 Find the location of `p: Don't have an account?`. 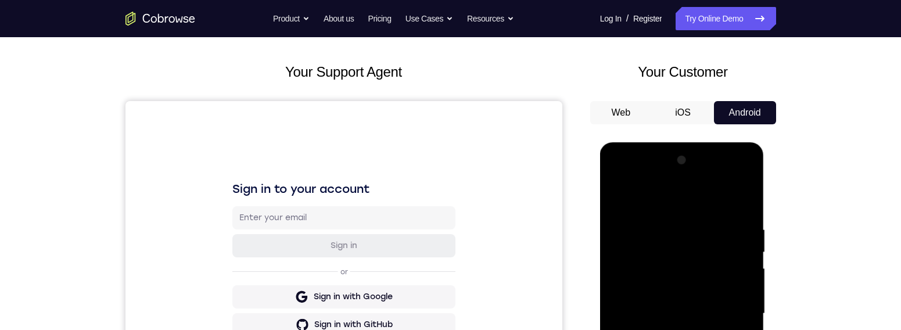

p: Don't have an account? is located at coordinates (219, 305).